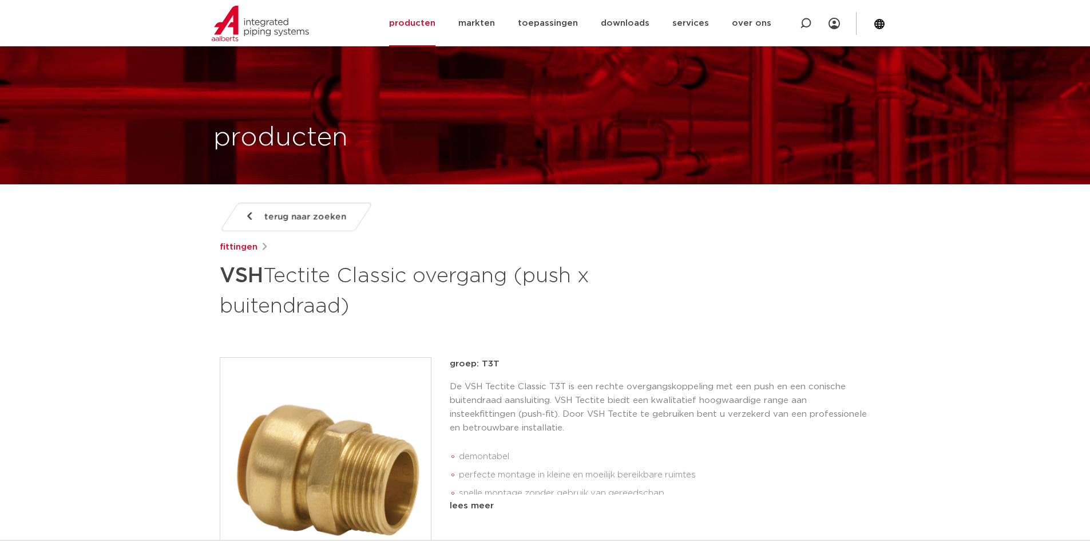 The height and width of the screenshot is (541, 1090). I want to click on div: lees meer, so click(660, 506).